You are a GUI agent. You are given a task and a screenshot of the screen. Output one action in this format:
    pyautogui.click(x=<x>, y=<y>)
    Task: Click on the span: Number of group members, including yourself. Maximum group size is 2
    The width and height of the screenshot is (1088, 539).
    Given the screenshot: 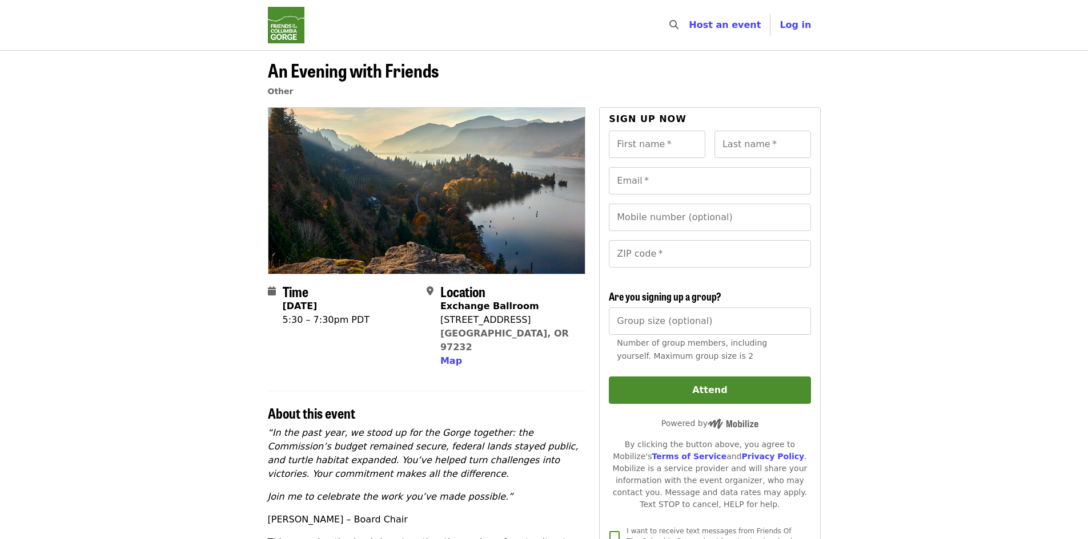 What is the action you would take?
    pyautogui.click(x=691, y=349)
    